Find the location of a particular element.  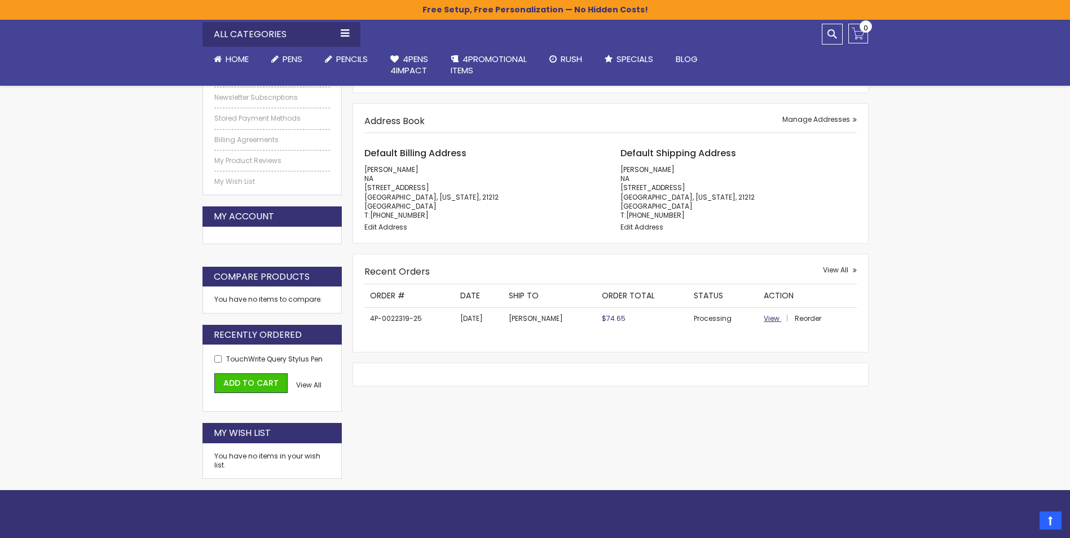

a: My Product Reviews is located at coordinates (272, 161).